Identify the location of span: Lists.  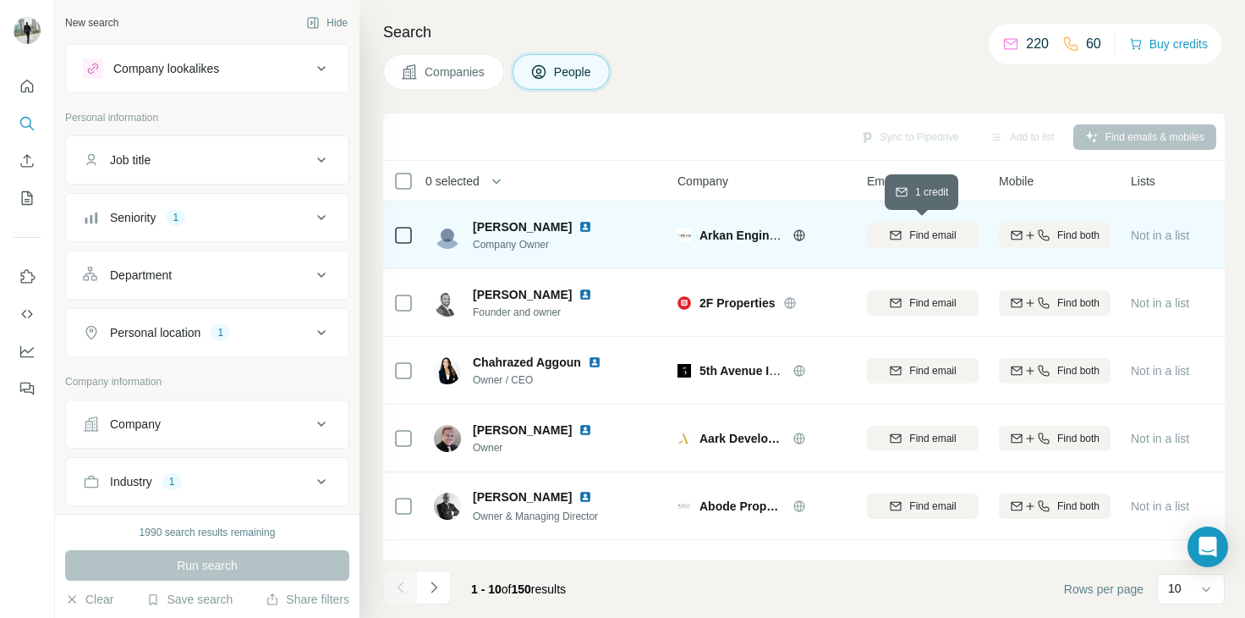
(1143, 181).